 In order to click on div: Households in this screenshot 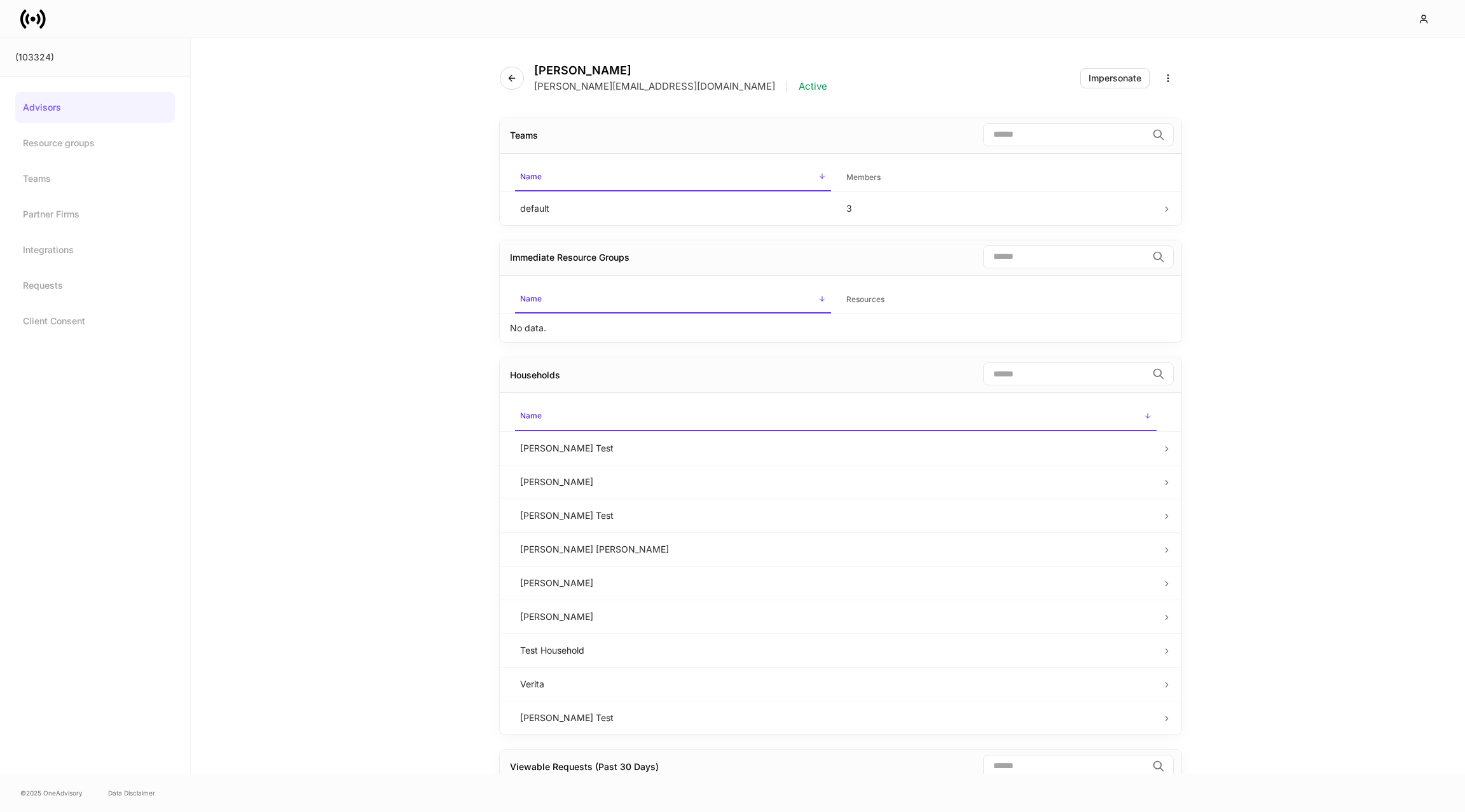, I will do `click(535, 375)`.